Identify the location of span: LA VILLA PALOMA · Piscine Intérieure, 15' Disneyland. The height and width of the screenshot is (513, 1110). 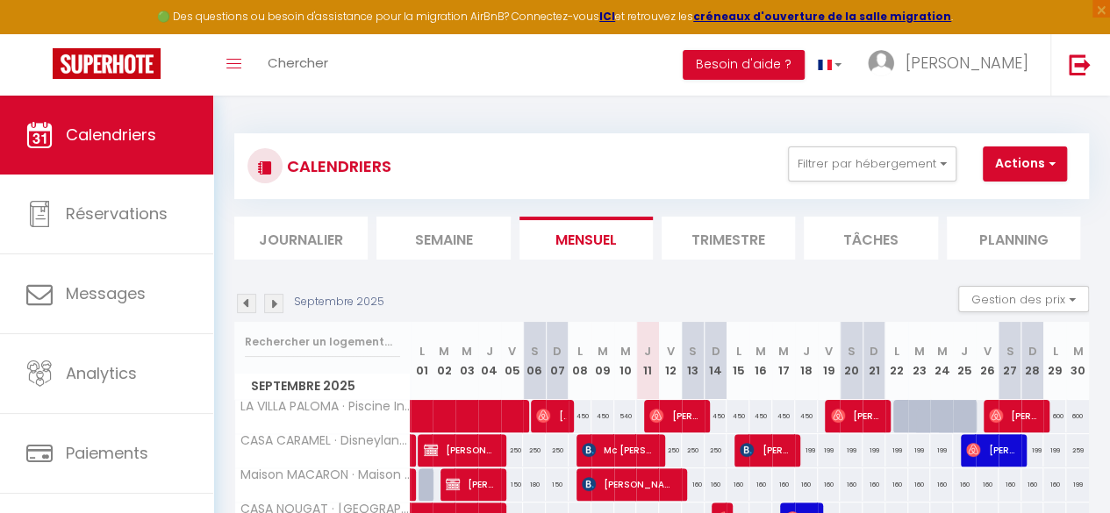
(326, 406).